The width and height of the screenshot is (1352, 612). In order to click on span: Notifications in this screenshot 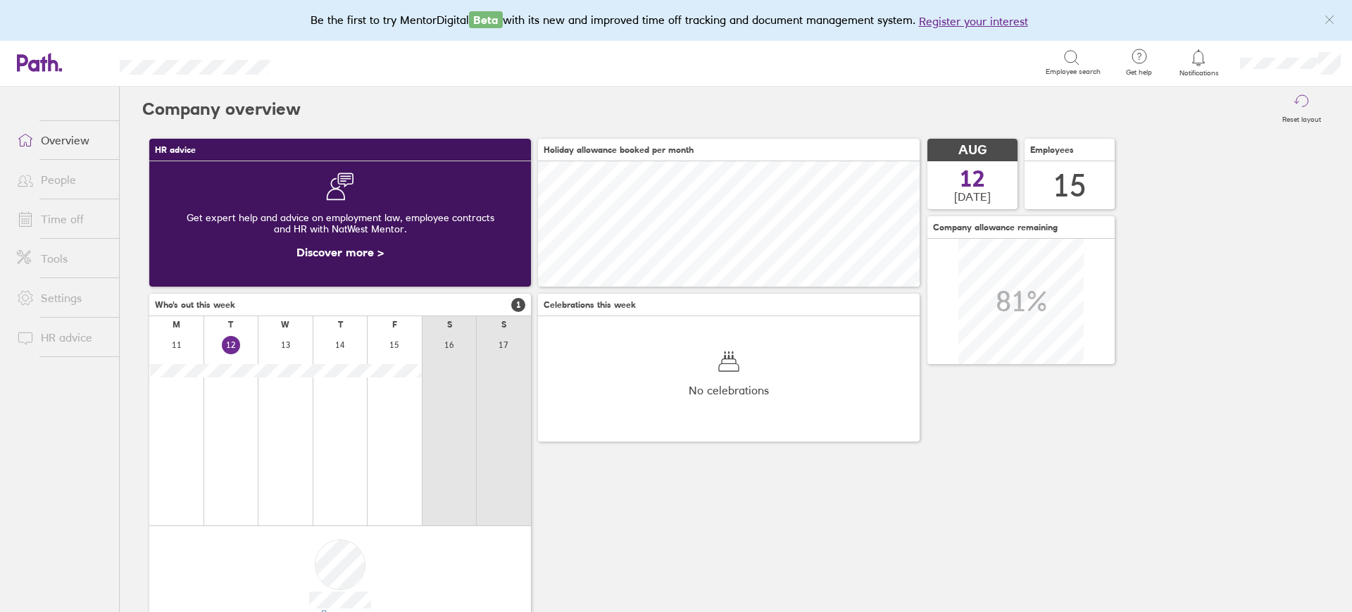, I will do `click(1199, 73)`.